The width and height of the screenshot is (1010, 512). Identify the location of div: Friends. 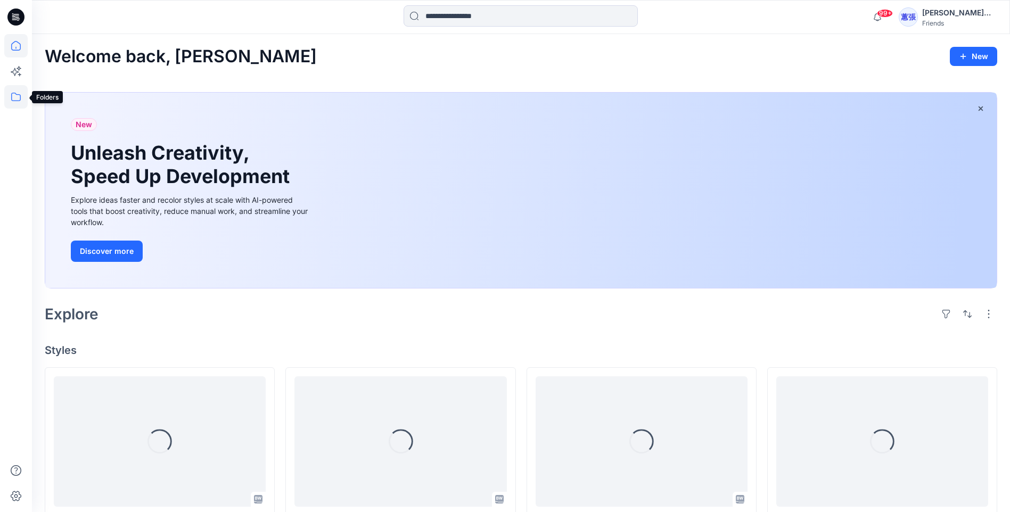
(960, 23).